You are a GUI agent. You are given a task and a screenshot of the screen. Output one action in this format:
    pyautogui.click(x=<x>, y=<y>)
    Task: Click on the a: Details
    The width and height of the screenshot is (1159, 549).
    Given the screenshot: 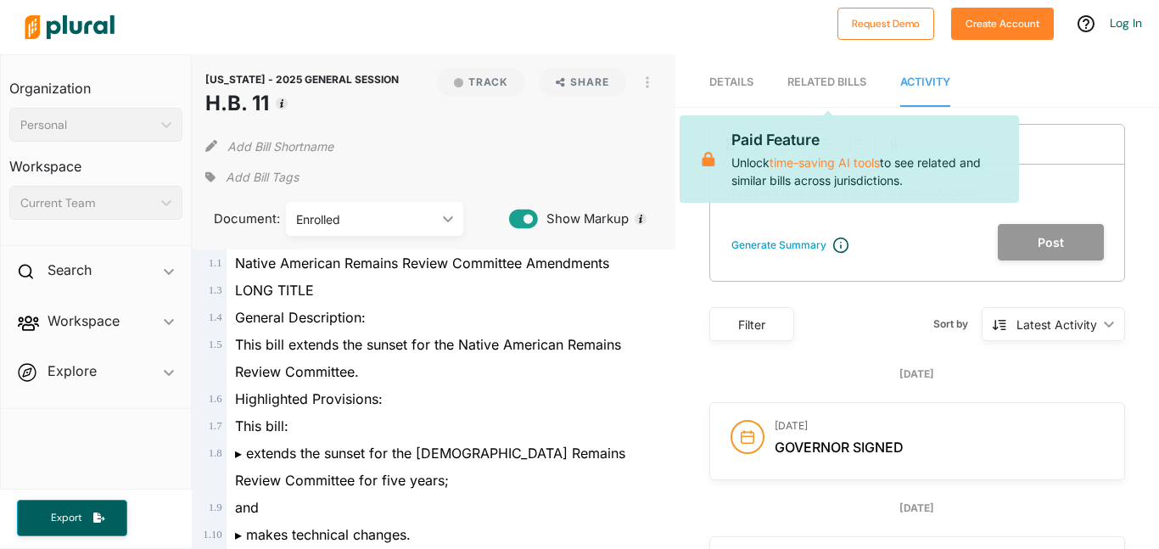 What is the action you would take?
    pyautogui.click(x=732, y=82)
    